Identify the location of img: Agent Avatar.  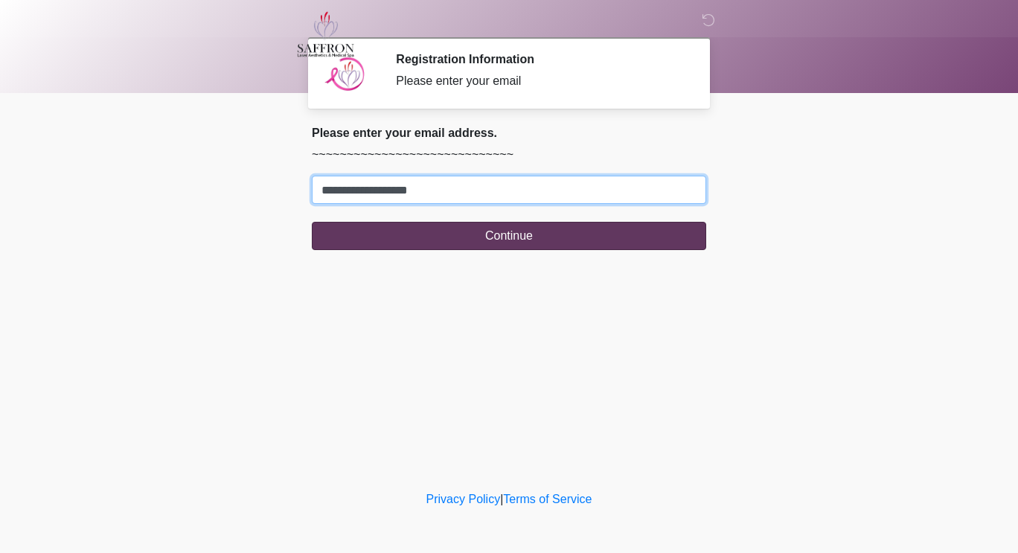
(345, 74).